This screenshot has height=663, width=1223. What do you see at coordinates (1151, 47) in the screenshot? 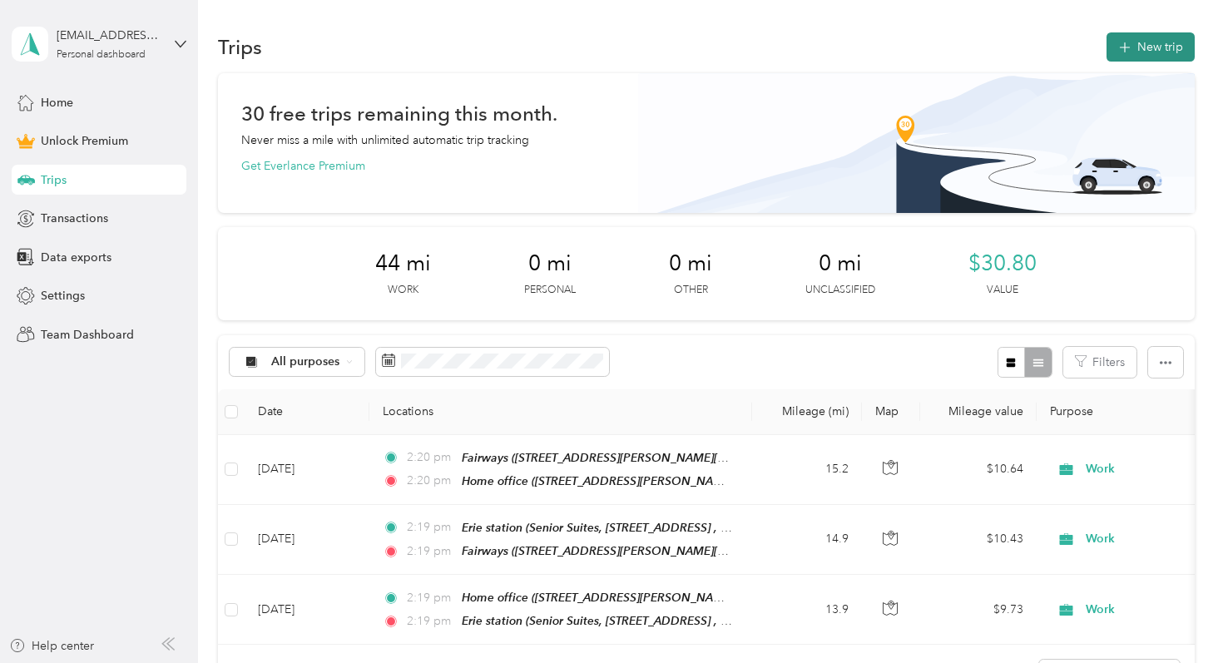
I see `button: New trip` at bounding box center [1151, 47].